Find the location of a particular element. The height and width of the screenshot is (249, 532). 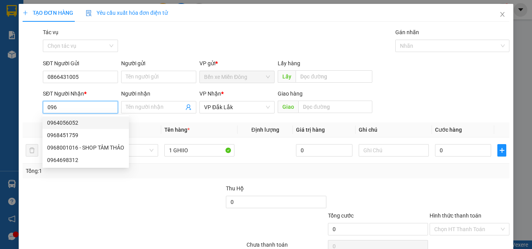

span: Định lượng is located at coordinates (265, 130).